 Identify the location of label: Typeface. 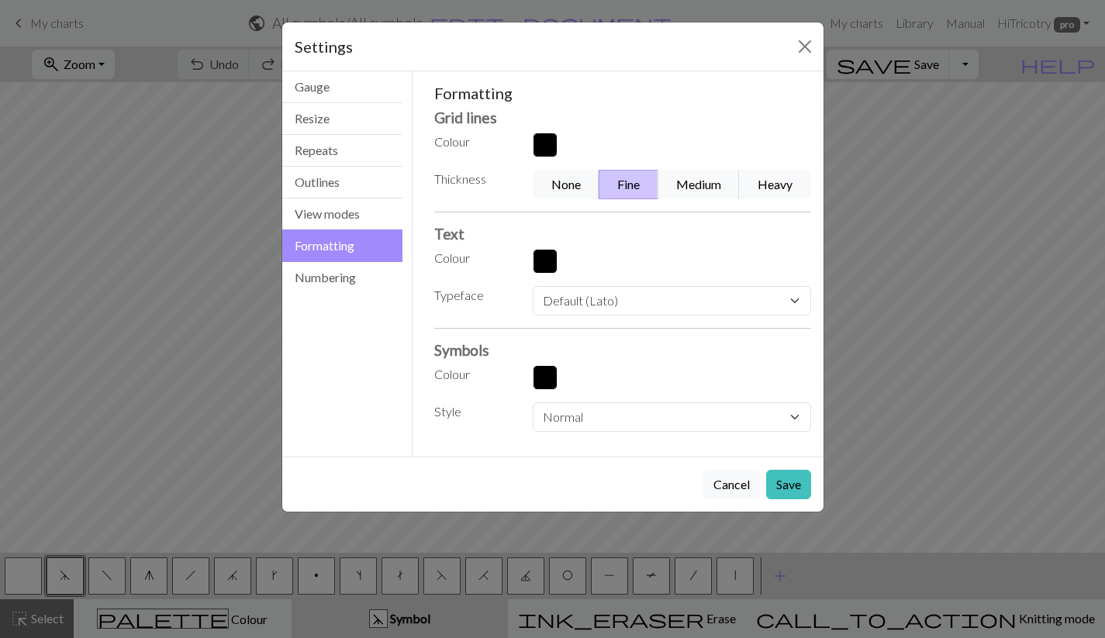
(474, 298).